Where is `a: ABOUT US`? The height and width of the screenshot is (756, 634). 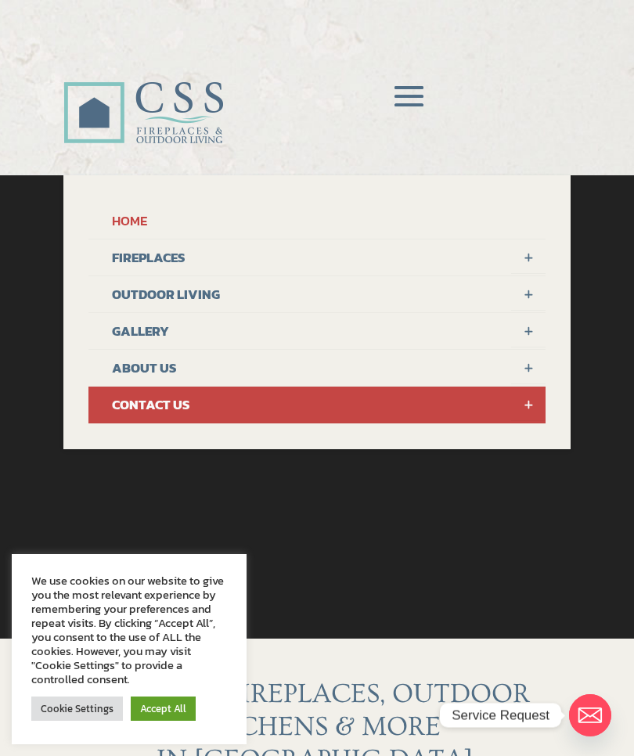
a: ABOUT US is located at coordinates (316, 368).